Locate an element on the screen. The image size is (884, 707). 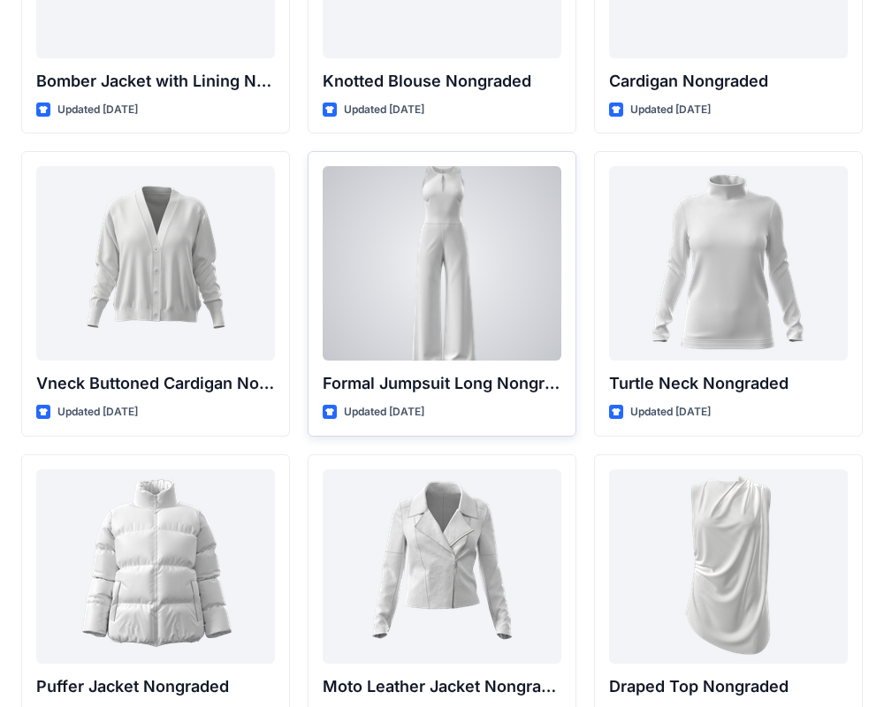
p: Bomber Jacket with Lining Nongraded is located at coordinates (156, 81).